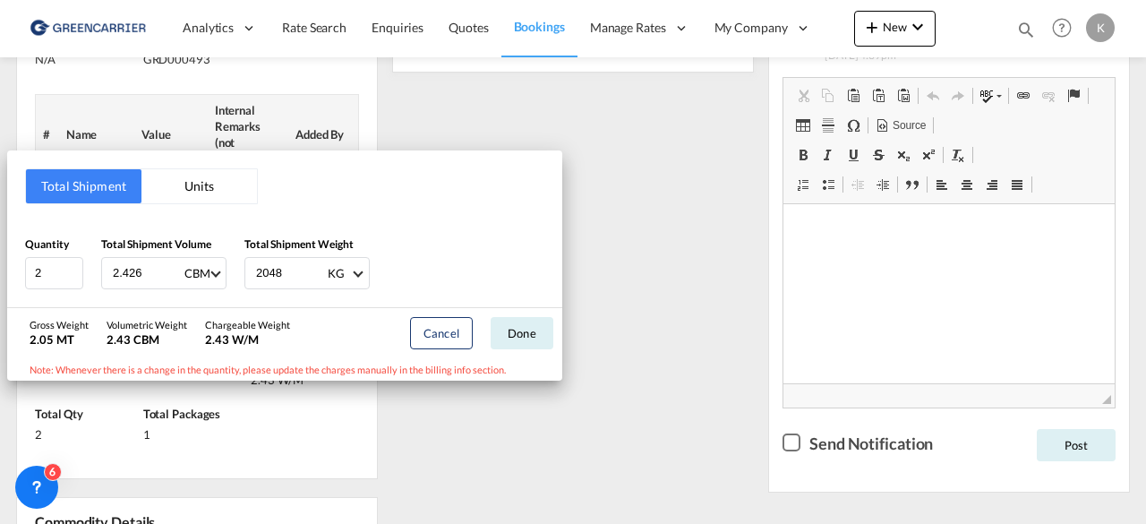 The width and height of the screenshot is (1146, 524). What do you see at coordinates (285, 369) in the screenshot?
I see `div: Note: Whenever there is a change in the quantity, please update the charges manually in the billi...` at bounding box center [285, 369].